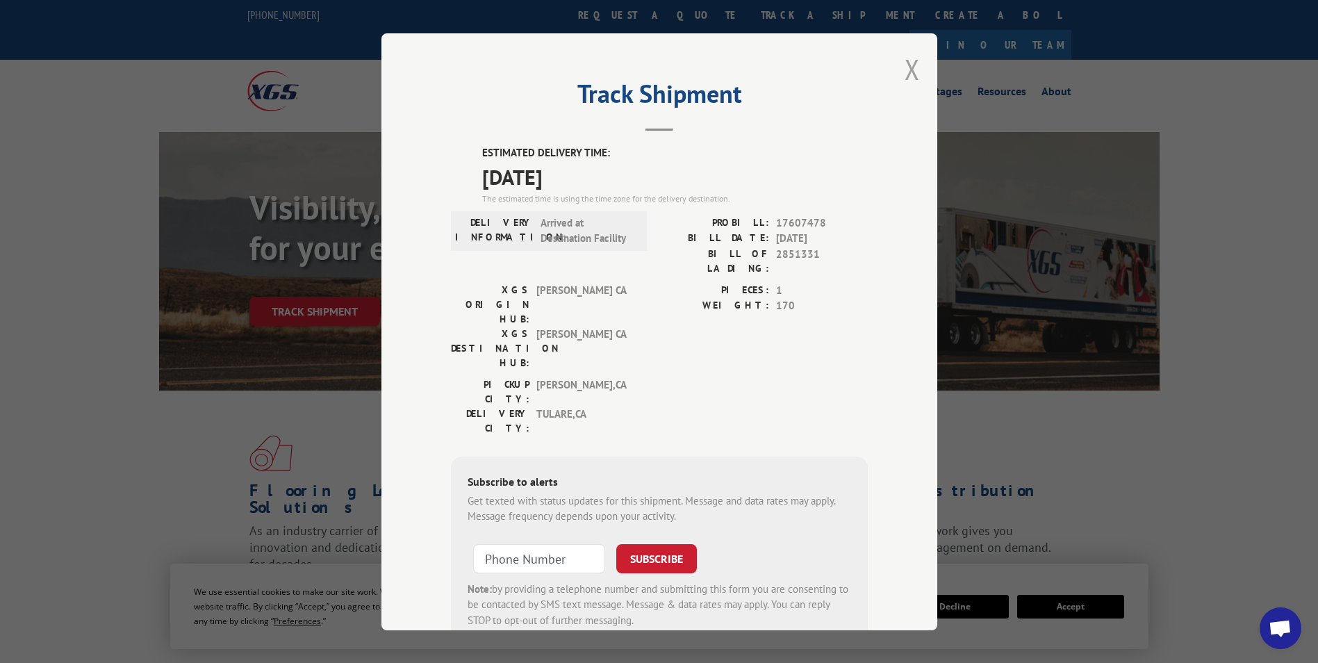 Image resolution: width=1318 pixels, height=663 pixels. What do you see at coordinates (656, 558) in the screenshot?
I see `button: SUBSCRIBE` at bounding box center [656, 558].